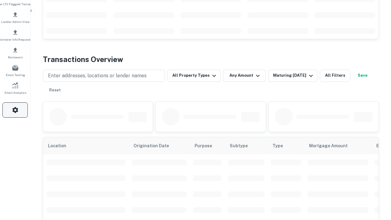  What do you see at coordinates (335, 76) in the screenshot?
I see `button: All Filters` at bounding box center [335, 76].